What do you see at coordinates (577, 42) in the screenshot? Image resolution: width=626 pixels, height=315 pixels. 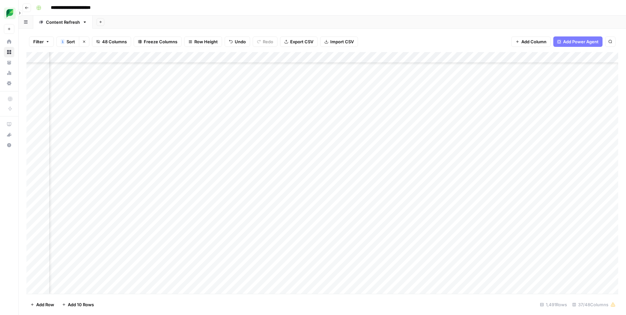 I see `button: Add Power Agent` at bounding box center [577, 42].